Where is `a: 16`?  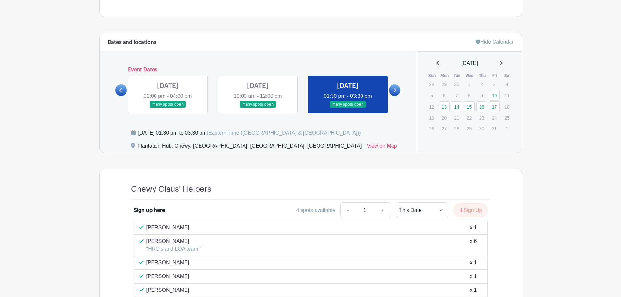
a: 16 is located at coordinates (481, 107).